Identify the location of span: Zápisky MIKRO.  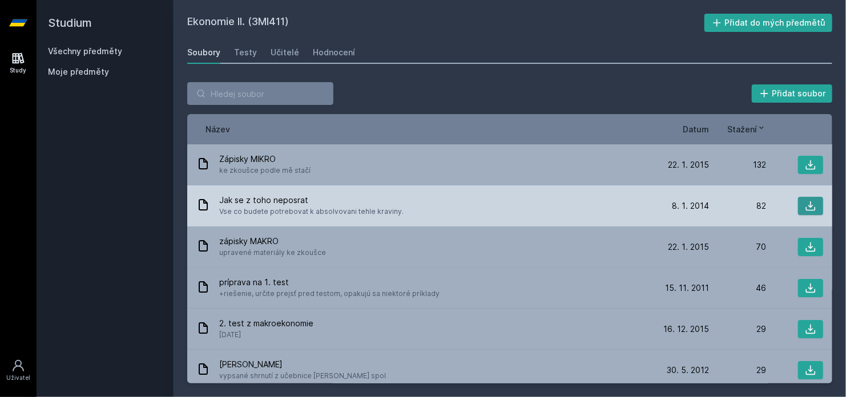
(265, 159).